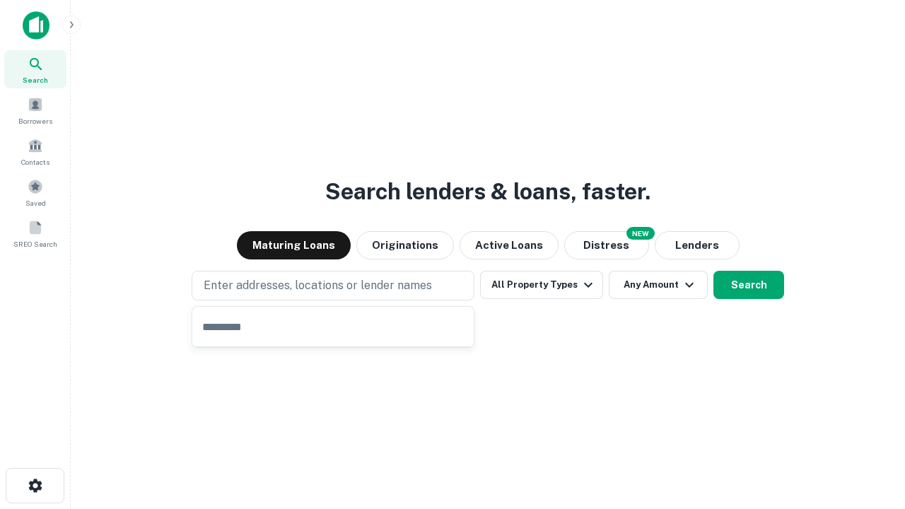  Describe the element at coordinates (35, 69) in the screenshot. I see `a: Search` at that location.